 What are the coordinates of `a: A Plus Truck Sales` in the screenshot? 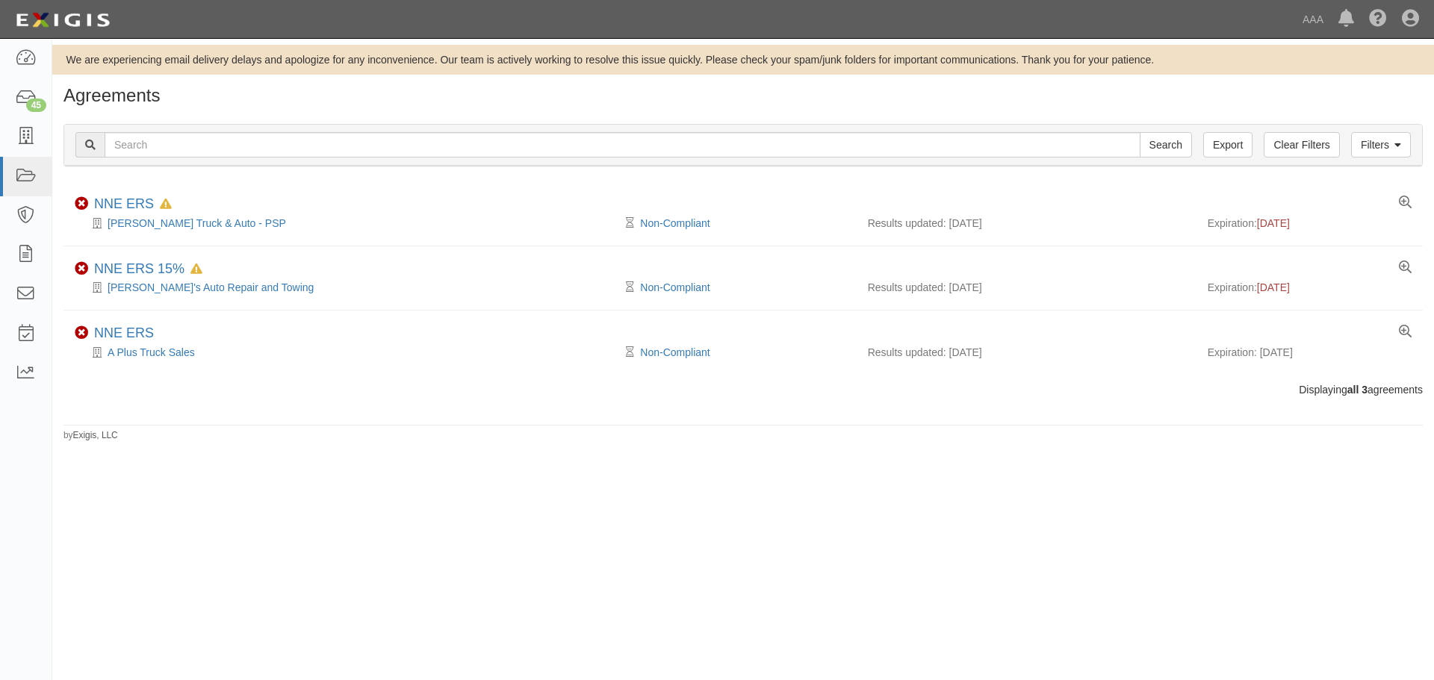 It's located at (151, 352).